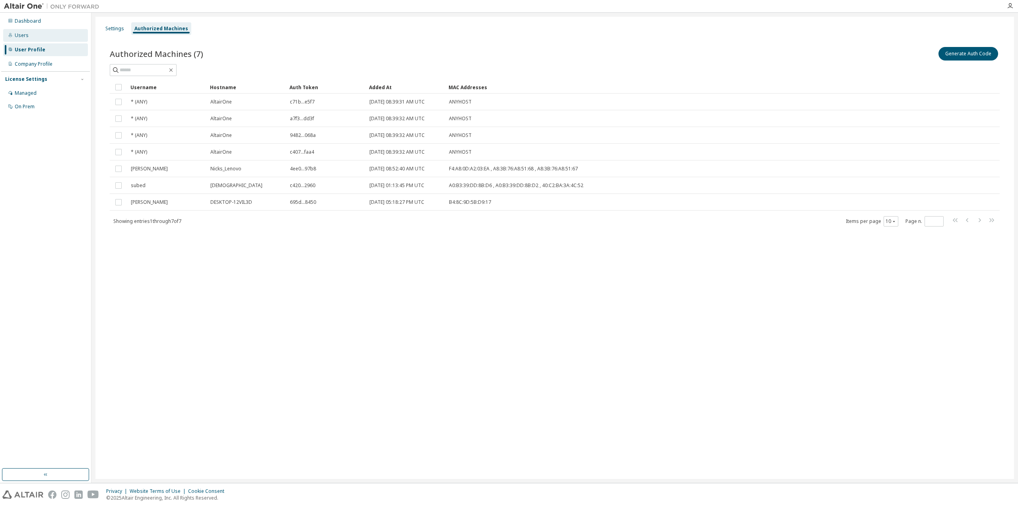  What do you see at coordinates (925, 221) in the screenshot?
I see `span: Page n.` at bounding box center [925, 221].